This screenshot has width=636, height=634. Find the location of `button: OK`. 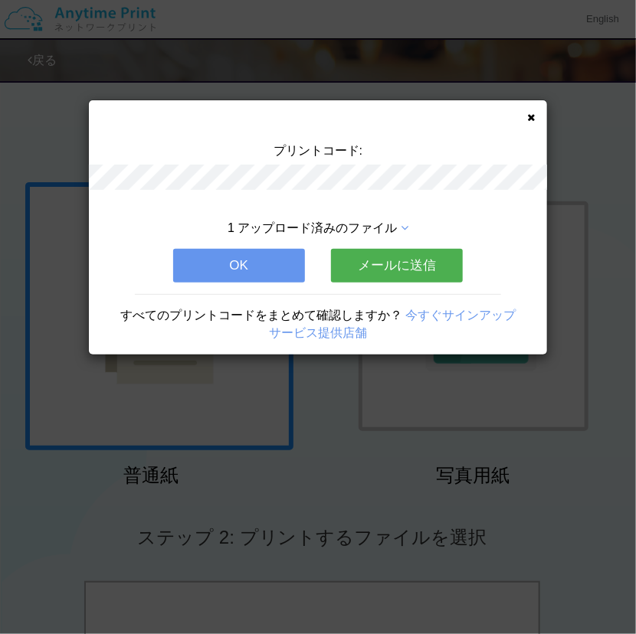

button: OK is located at coordinates (239, 266).